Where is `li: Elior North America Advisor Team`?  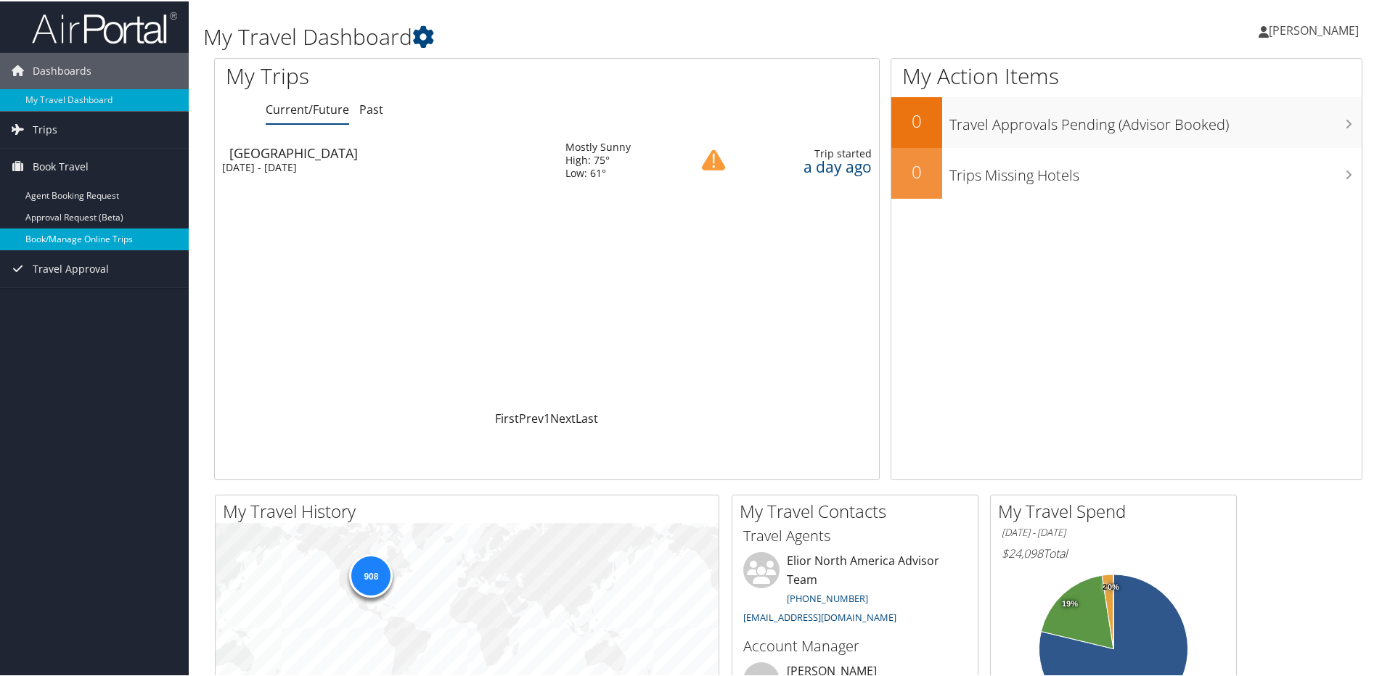
li: Elior North America Advisor Team is located at coordinates (855, 589).